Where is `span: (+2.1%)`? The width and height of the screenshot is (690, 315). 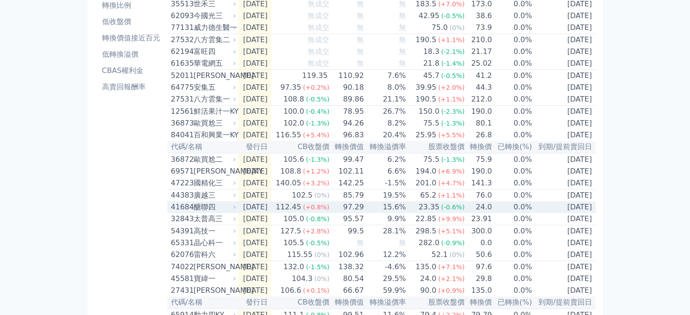
span: (+2.1%) is located at coordinates (451, 279).